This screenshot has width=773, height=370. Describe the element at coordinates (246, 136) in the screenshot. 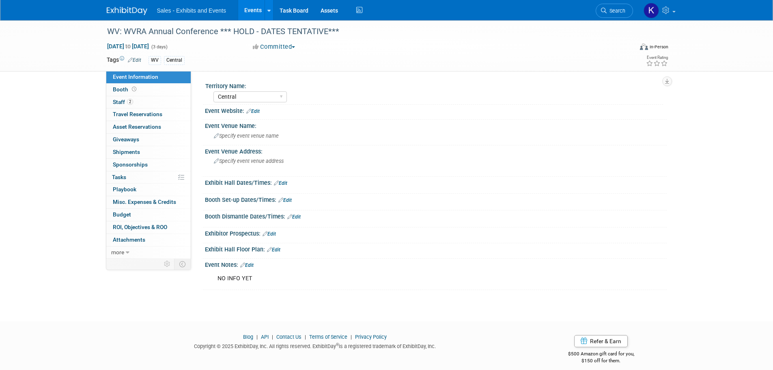

I see `span: Specify event venue name` at that location.